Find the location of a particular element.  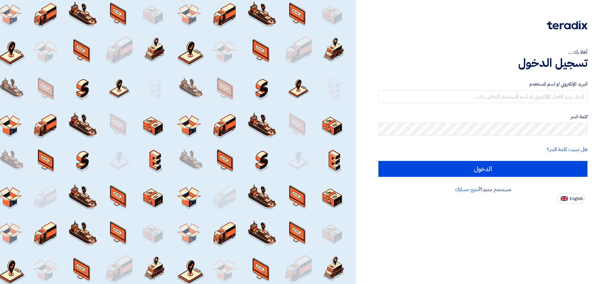

label: البريد الإلكتروني او اسم المستخدم is located at coordinates (483, 84).